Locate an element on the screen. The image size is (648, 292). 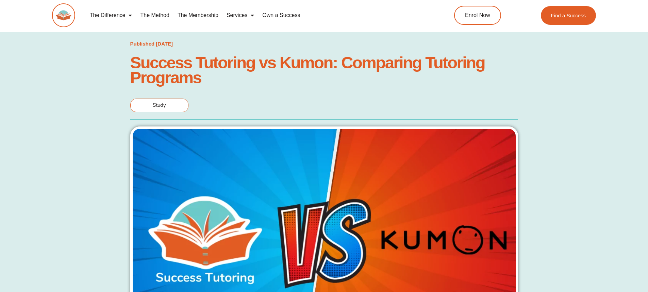
a: The Difference is located at coordinates (111, 15).